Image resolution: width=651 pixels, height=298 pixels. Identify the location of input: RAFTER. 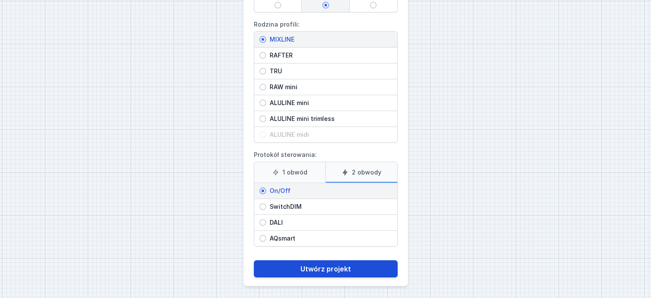
(263, 55).